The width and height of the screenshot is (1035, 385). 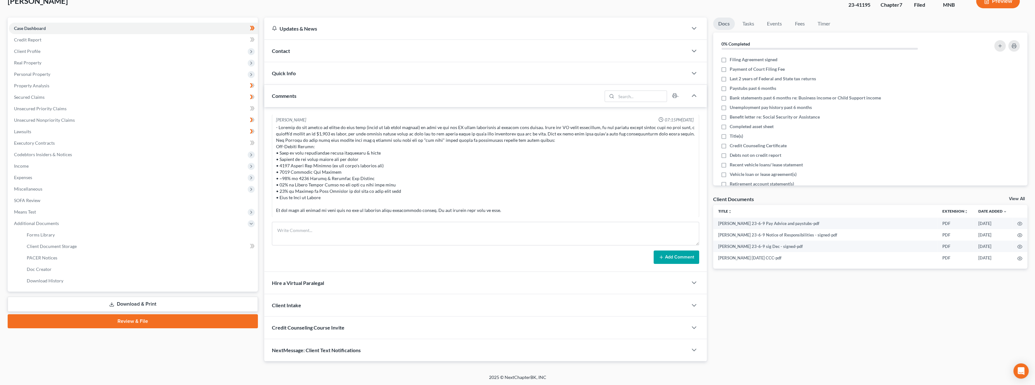 I want to click on span: Credit Counseling Course Invite, so click(x=308, y=327).